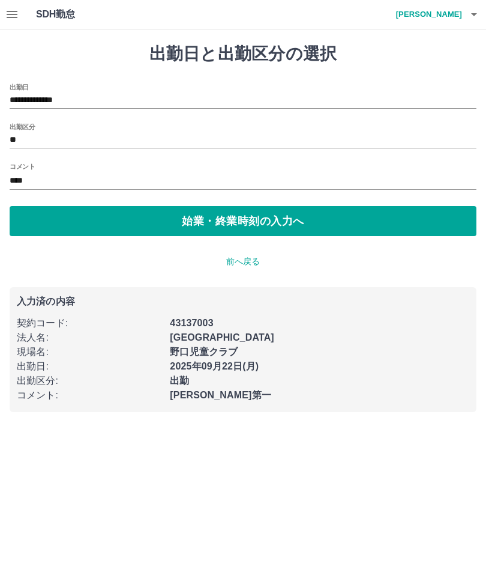 The image size is (486, 587). What do you see at coordinates (19, 86) in the screenshot?
I see `label: 出勤日` at bounding box center [19, 86].